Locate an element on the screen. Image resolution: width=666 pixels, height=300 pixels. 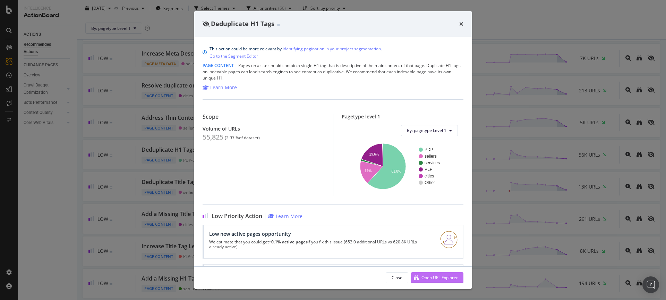
strong: +0.1% active pages is located at coordinates (288, 241).